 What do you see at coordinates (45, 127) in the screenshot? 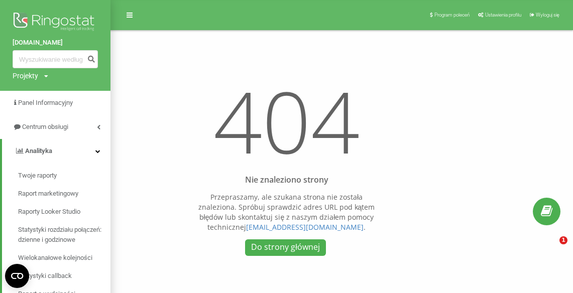
I see `span: Centrum obsługi` at bounding box center [45, 127].